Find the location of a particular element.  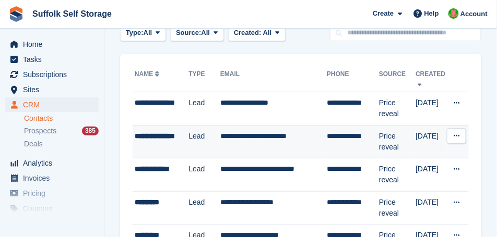

span: Analytics is located at coordinates (54, 163).